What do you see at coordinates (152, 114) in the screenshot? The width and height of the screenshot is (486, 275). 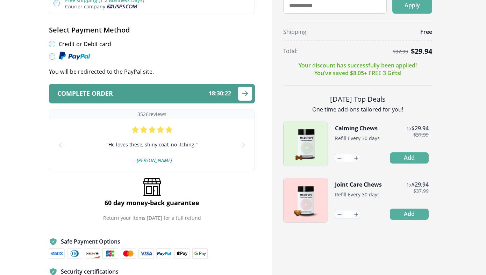 I see `p: 3526 reviews` at bounding box center [152, 114].